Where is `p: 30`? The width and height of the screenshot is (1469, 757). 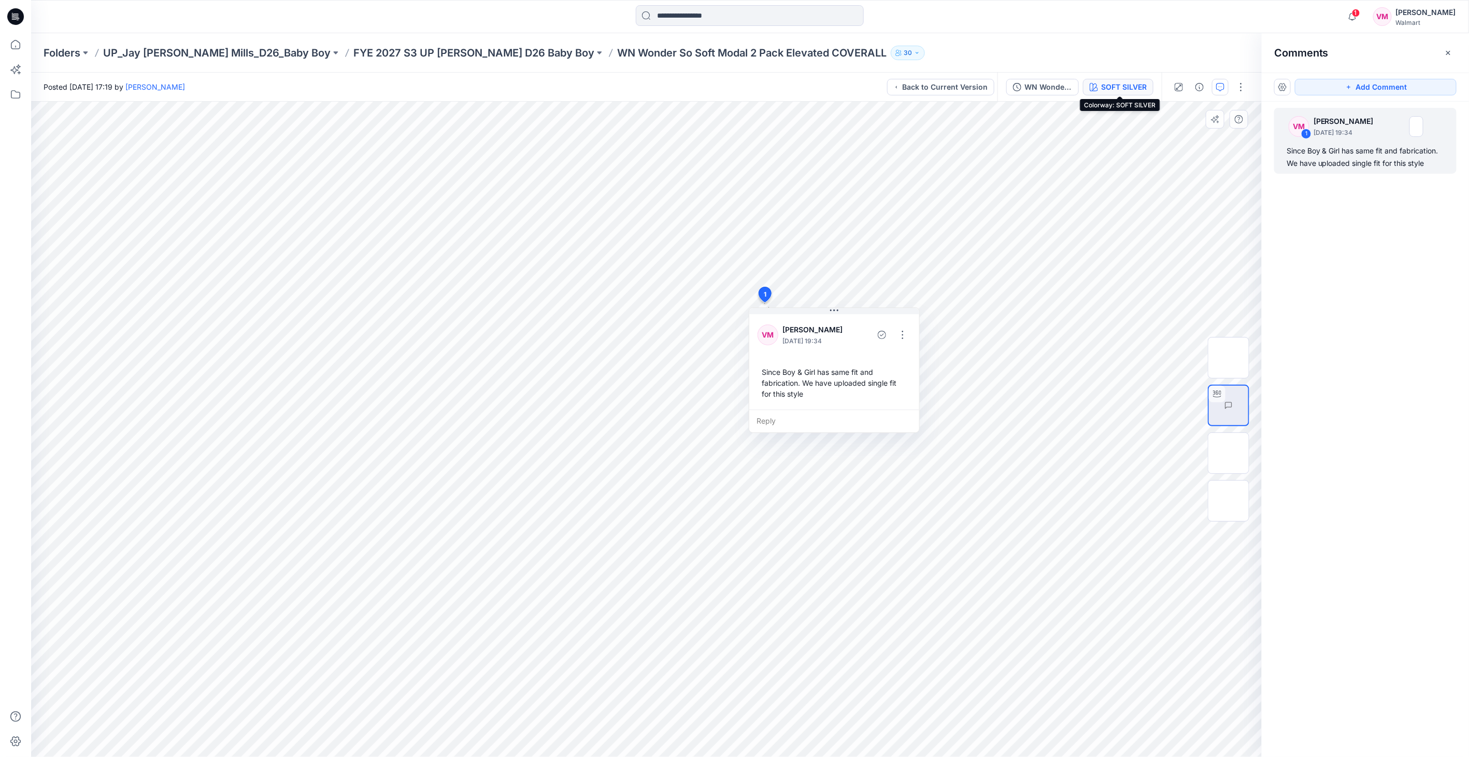 p: 30 is located at coordinates (908, 53).